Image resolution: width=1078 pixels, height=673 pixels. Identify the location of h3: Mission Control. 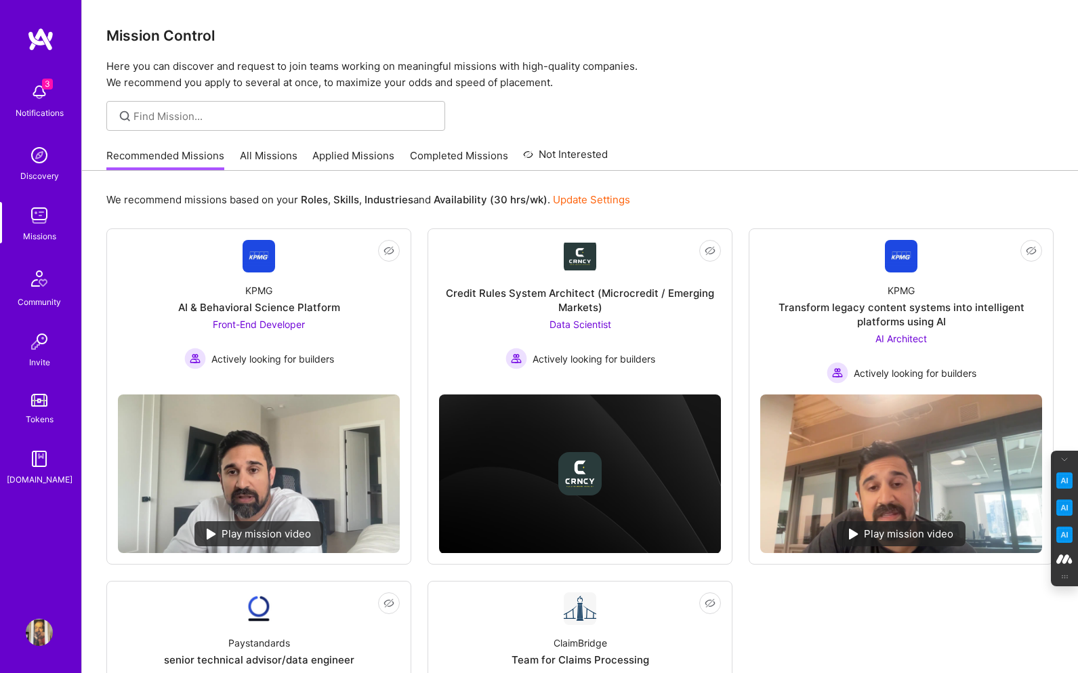
(580, 35).